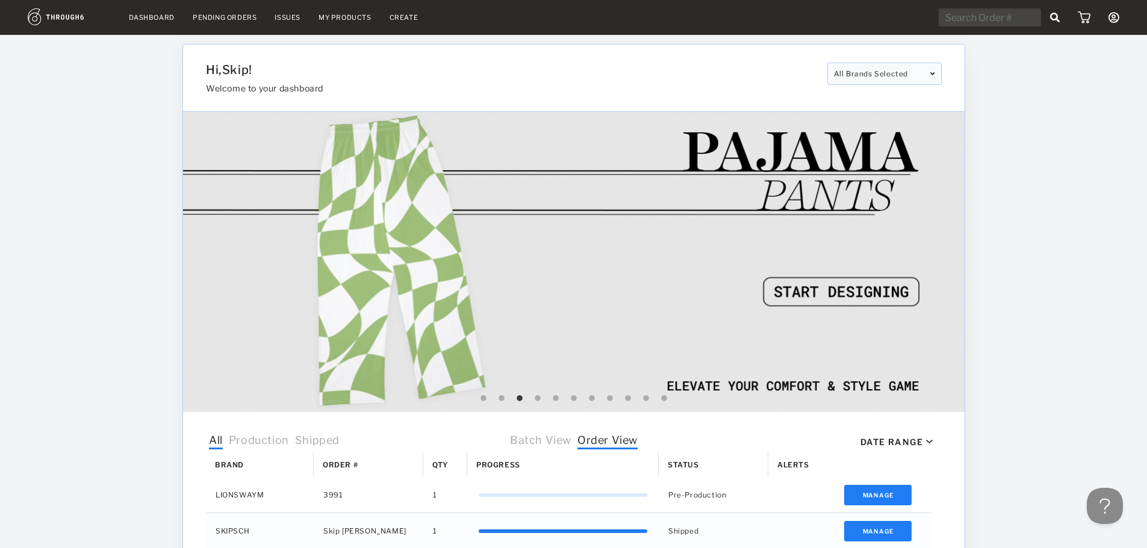  What do you see at coordinates (216, 442) in the screenshot?
I see `span: All` at bounding box center [216, 442].